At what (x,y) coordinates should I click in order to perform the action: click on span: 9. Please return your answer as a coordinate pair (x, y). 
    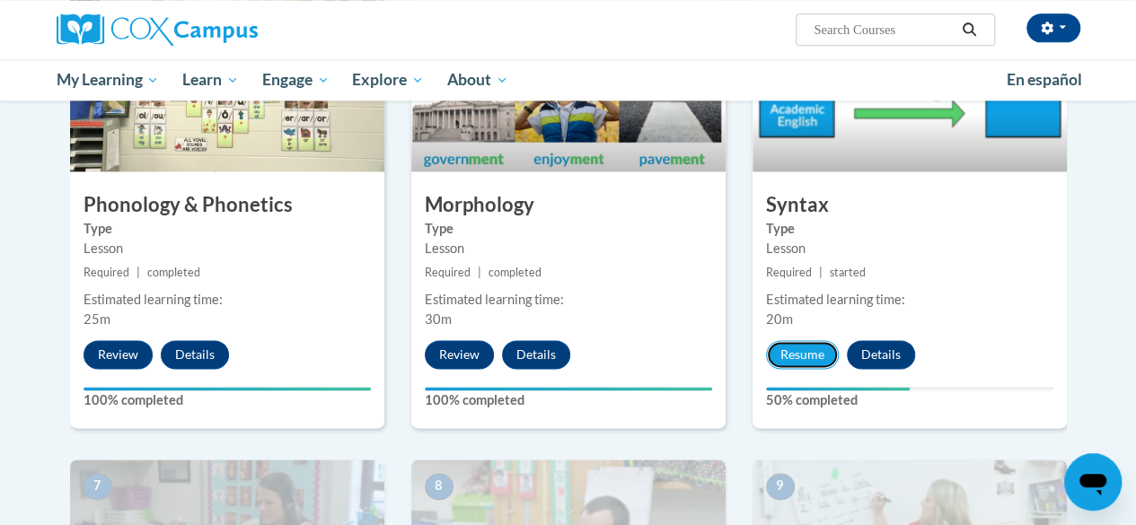
    Looking at the image, I should click on (781, 487).